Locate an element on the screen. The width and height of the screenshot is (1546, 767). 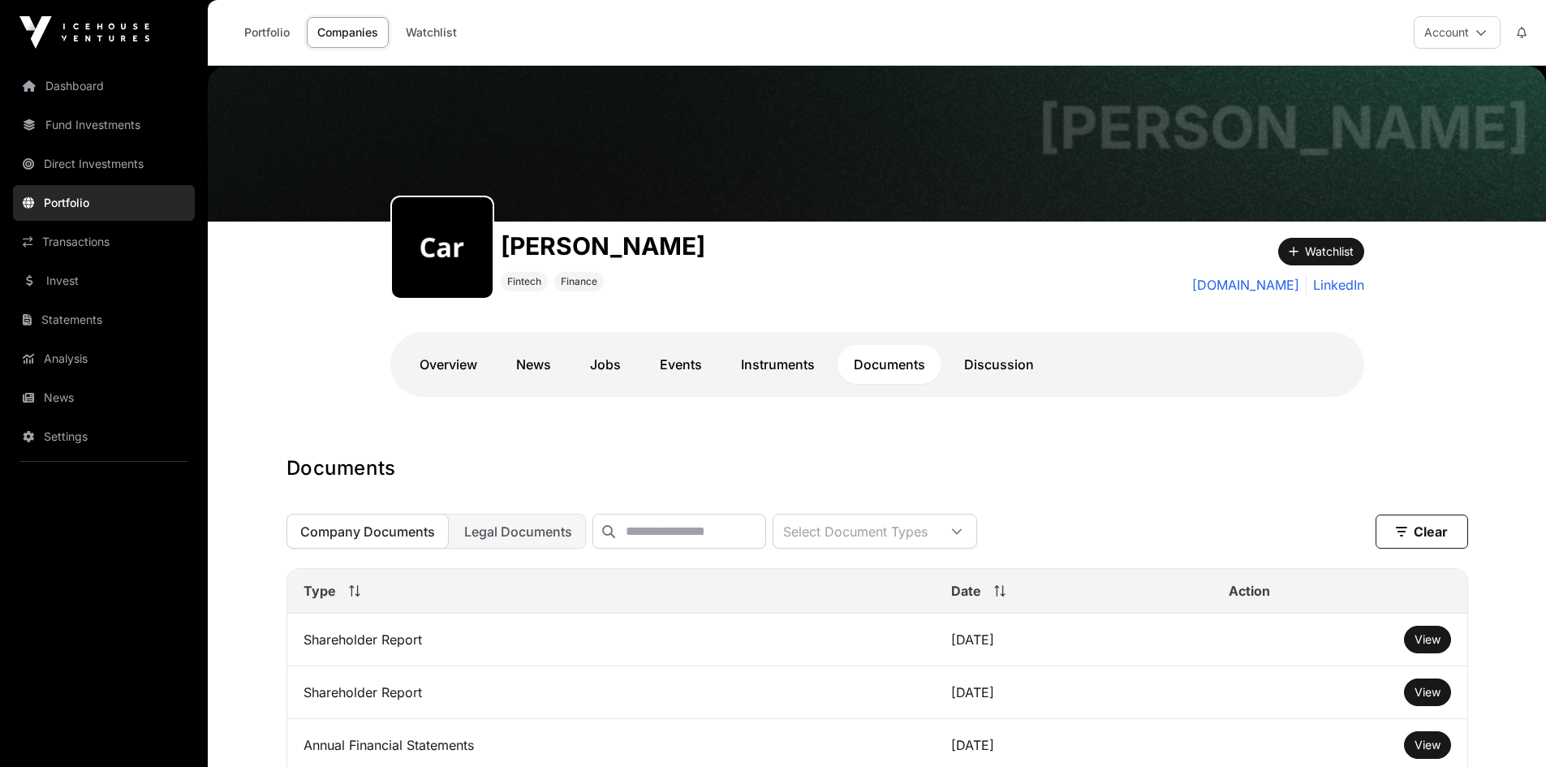
a: Companies is located at coordinates (347, 32).